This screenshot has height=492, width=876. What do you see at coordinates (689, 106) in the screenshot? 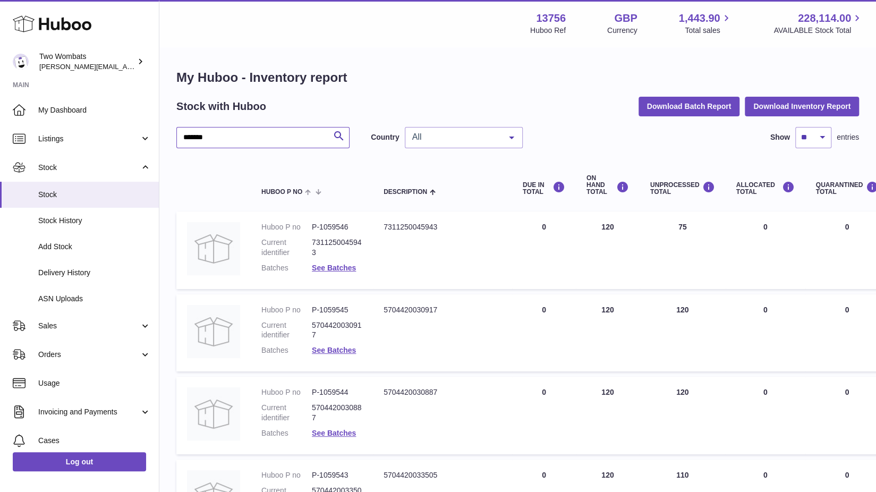
I see `button: Download Batch Report` at bounding box center [689, 106].